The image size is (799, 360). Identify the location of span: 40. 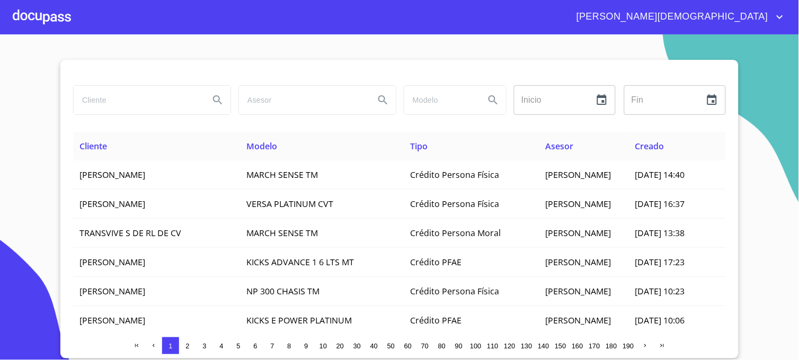
(374, 346).